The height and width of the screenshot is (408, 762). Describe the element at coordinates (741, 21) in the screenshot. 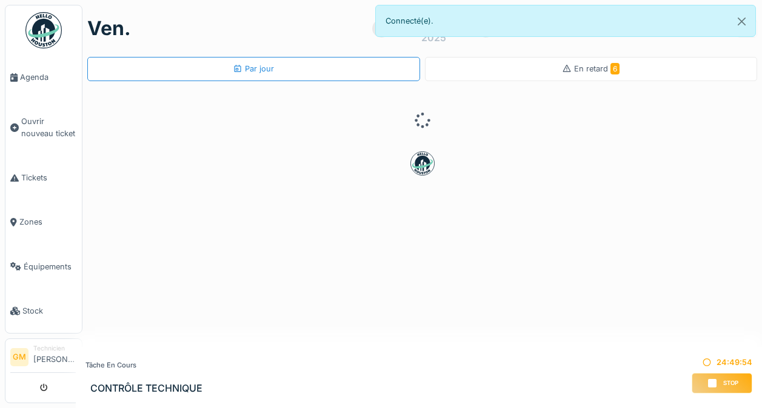

I see `button: Close` at that location.